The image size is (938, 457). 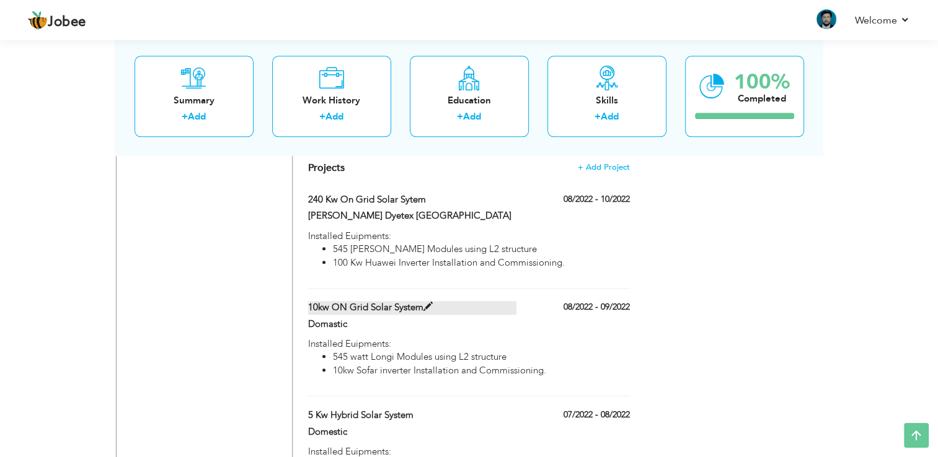 I want to click on label: 10kw ON Grid Solar System, so click(x=412, y=307).